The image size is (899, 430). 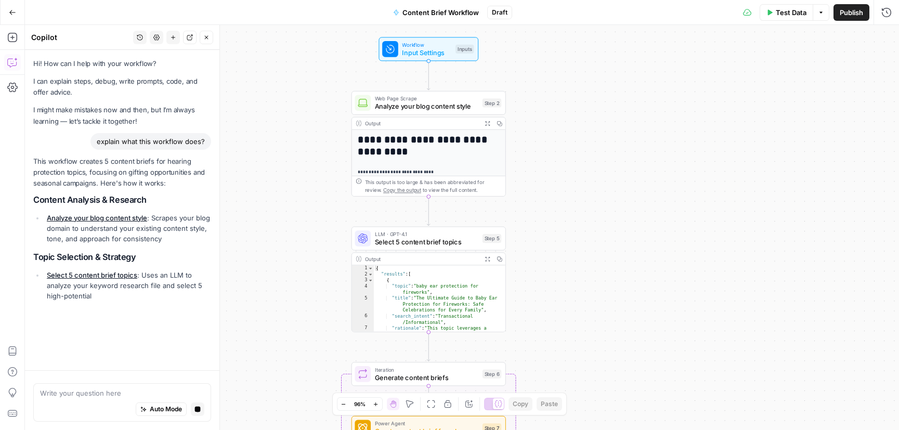 I want to click on span: Input Settings, so click(x=426, y=52).